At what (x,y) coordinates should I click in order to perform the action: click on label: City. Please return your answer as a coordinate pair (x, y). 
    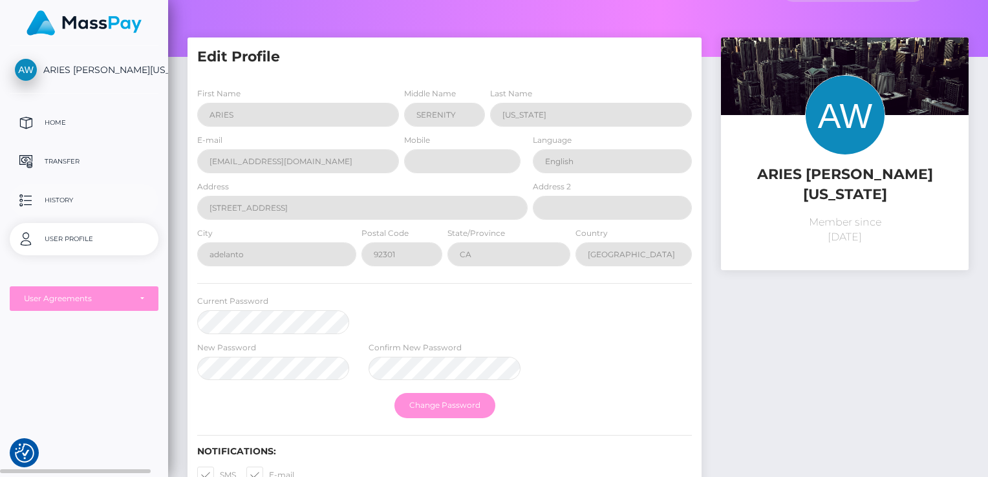
    Looking at the image, I should click on (205, 233).